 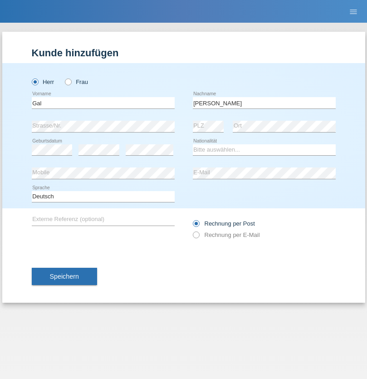 I want to click on input: Rechnung per E-Mail, so click(x=196, y=237).